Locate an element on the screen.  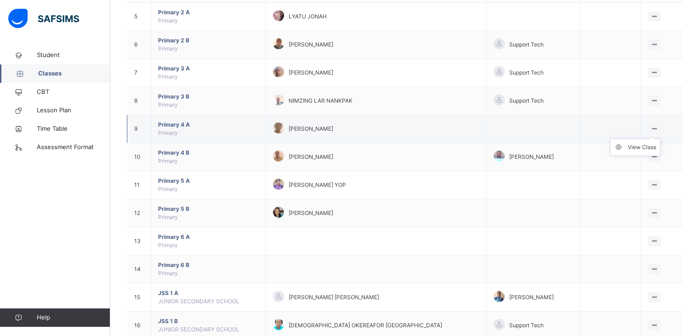
td: 9 is located at coordinates (139, 129).